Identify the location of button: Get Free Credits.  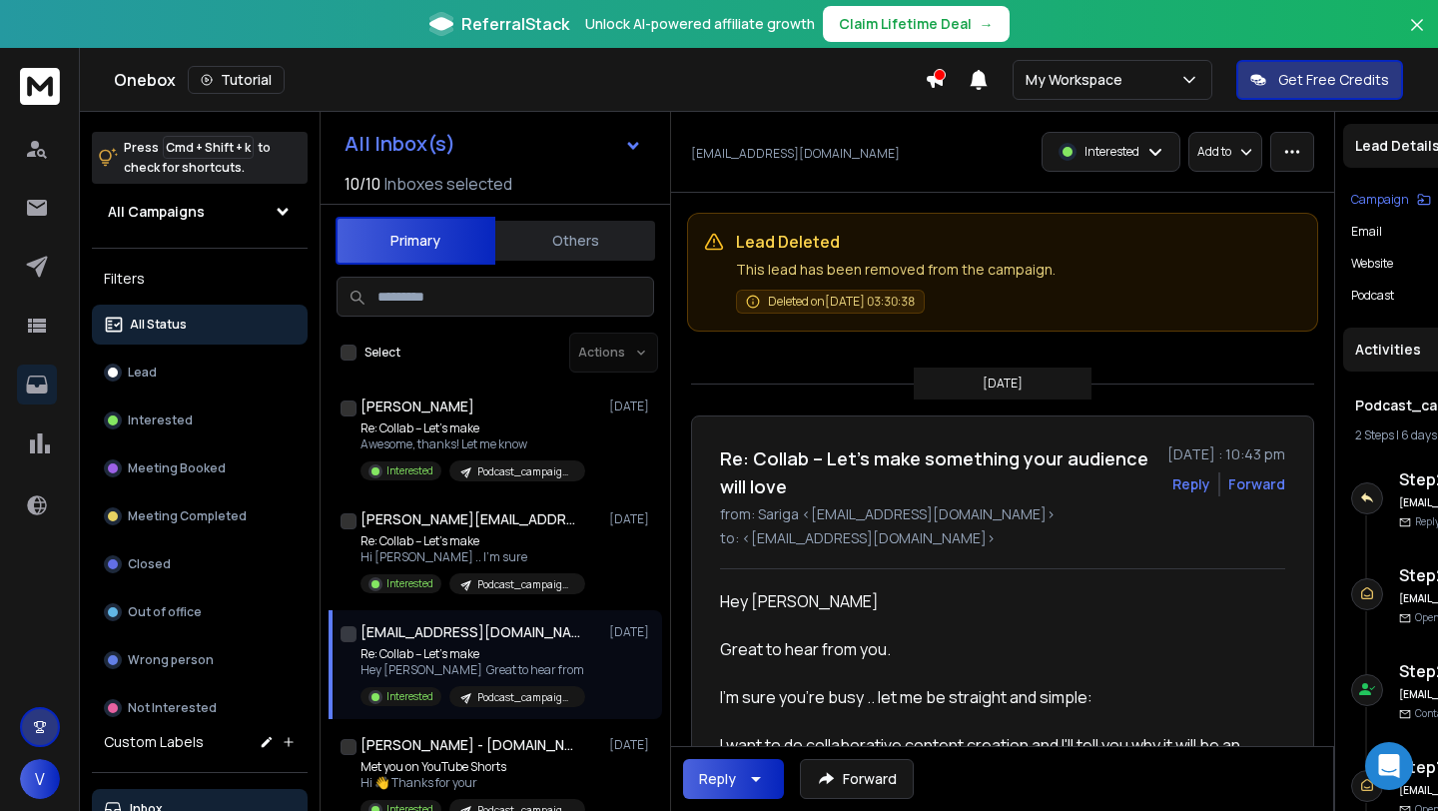
(1319, 80).